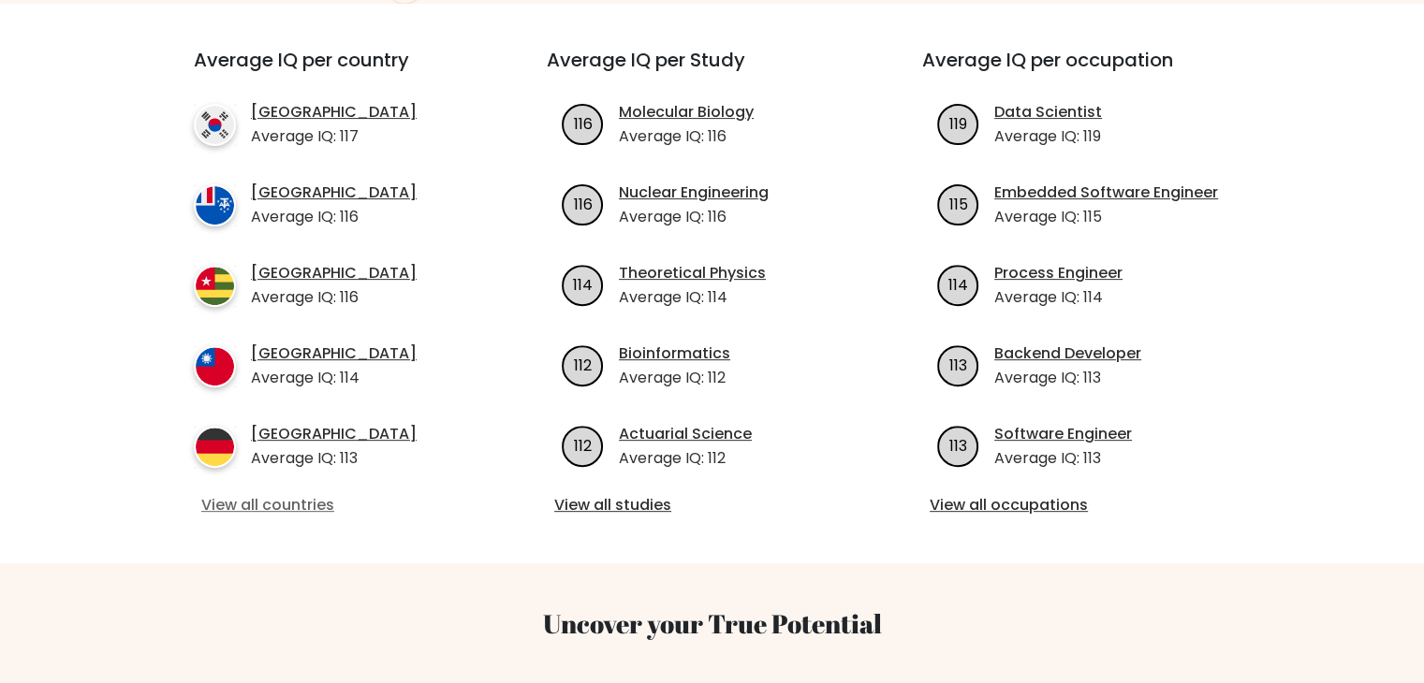  What do you see at coordinates (711, 506) in the screenshot?
I see `a: View all studies` at bounding box center [711, 506].